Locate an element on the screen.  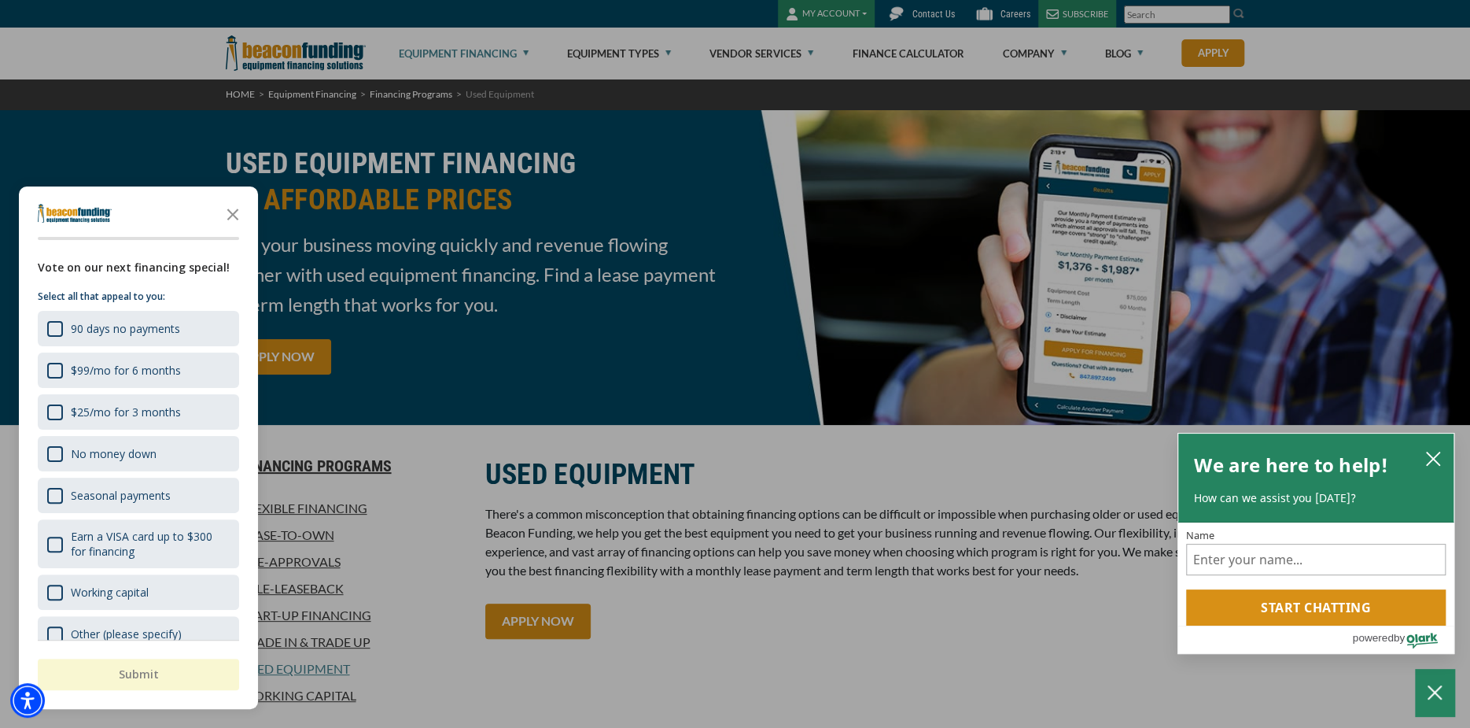
div: Vote on our next financing special! is located at coordinates (138, 267).